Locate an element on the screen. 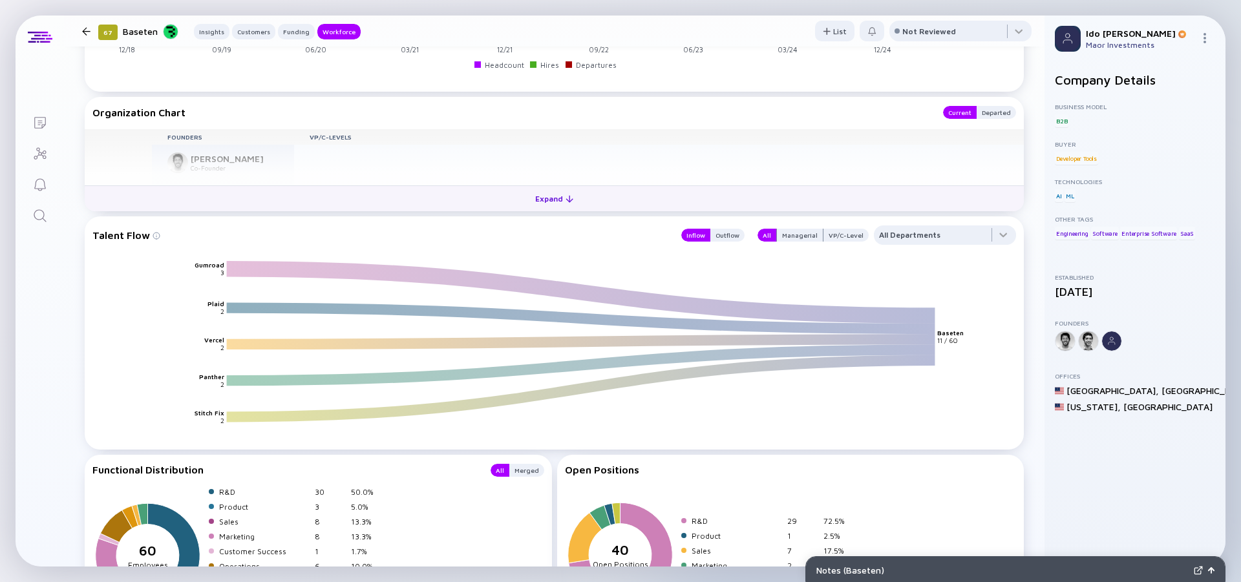 The width and height of the screenshot is (1241, 582). div: 72.5% is located at coordinates (839, 521).